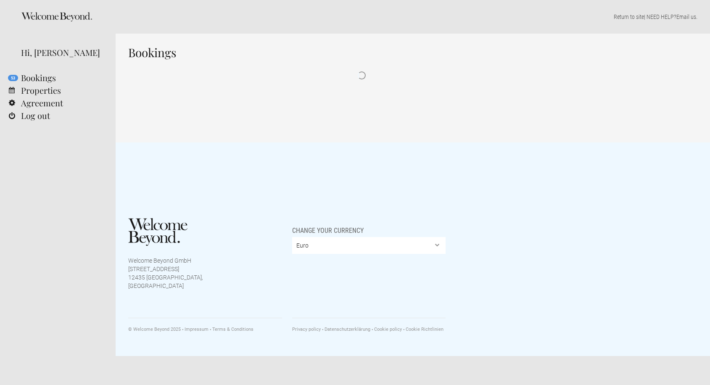 Image resolution: width=710 pixels, height=385 pixels. What do you see at coordinates (154, 329) in the screenshot?
I see `span: © Welcome Beyond 2025` at bounding box center [154, 329].